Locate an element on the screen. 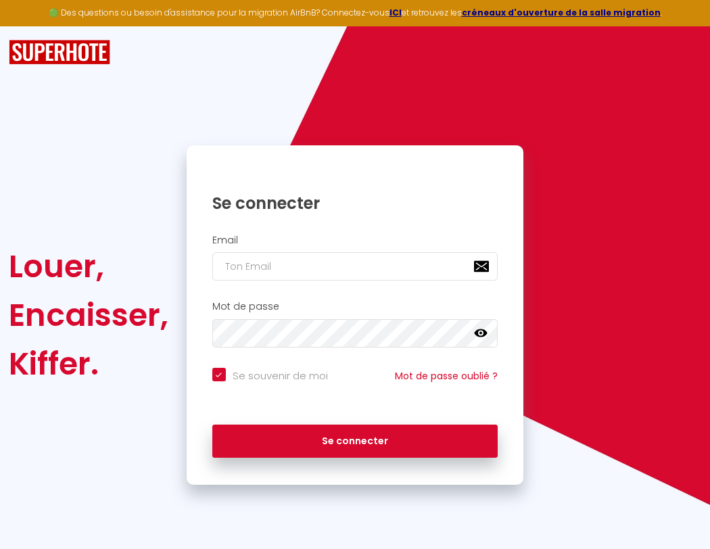  a: Mot de passe oublié ? is located at coordinates (446, 376).